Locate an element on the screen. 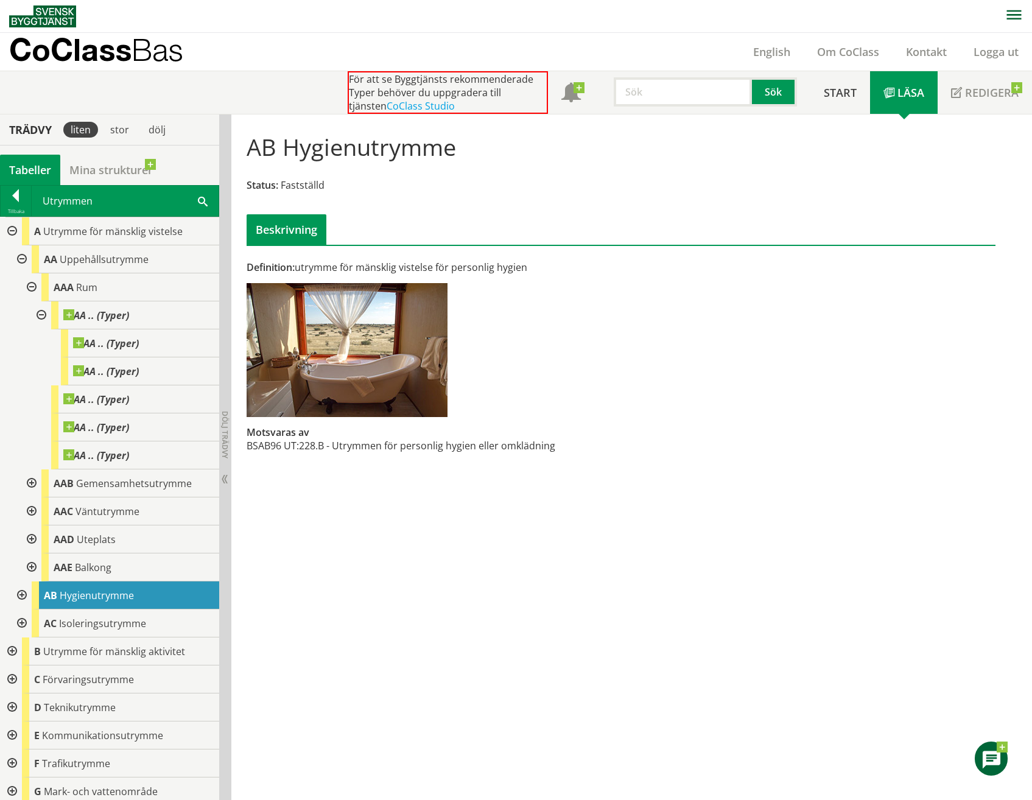  a: Redigera is located at coordinates (985, 93).